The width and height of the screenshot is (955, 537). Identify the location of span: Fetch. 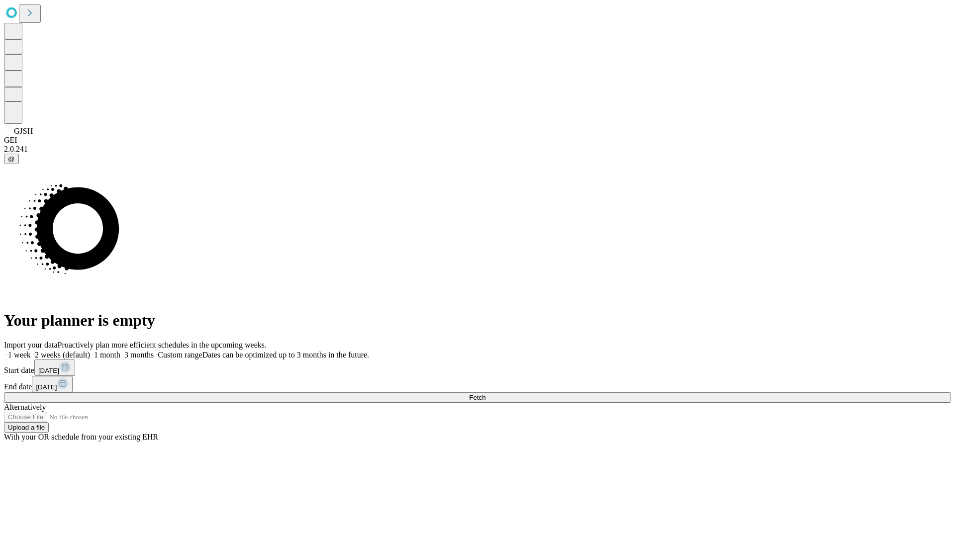
(477, 398).